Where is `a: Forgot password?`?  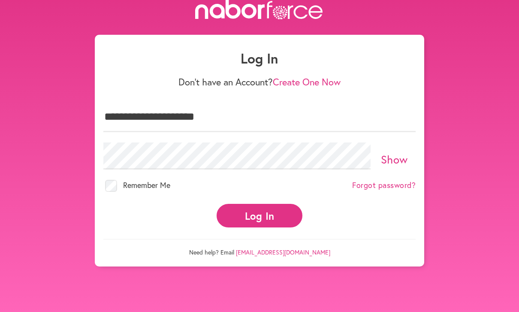
a: Forgot password? is located at coordinates (384, 185).